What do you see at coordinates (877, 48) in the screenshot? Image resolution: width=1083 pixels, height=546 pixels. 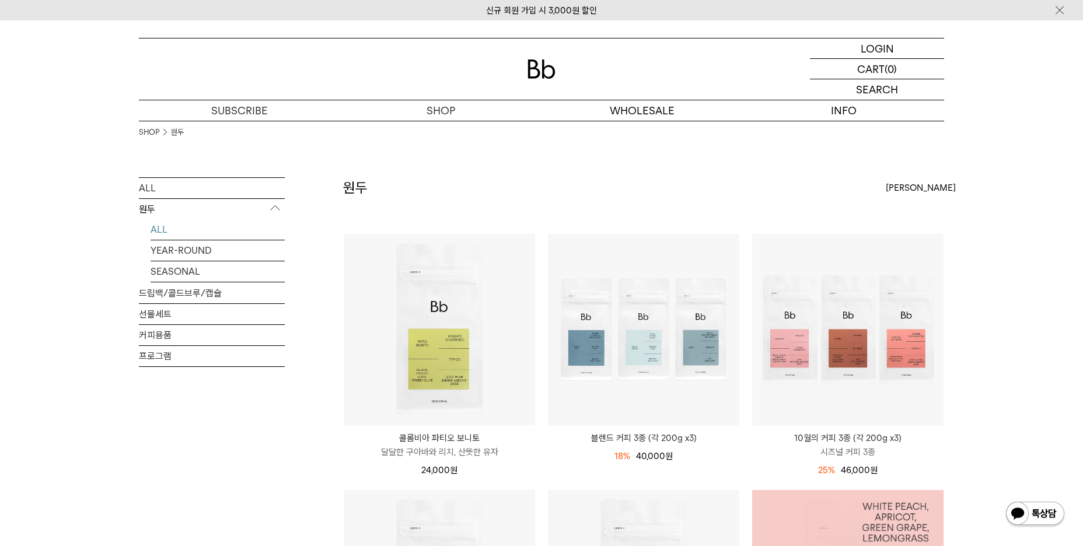 I see `a: LOGIN` at bounding box center [877, 48].